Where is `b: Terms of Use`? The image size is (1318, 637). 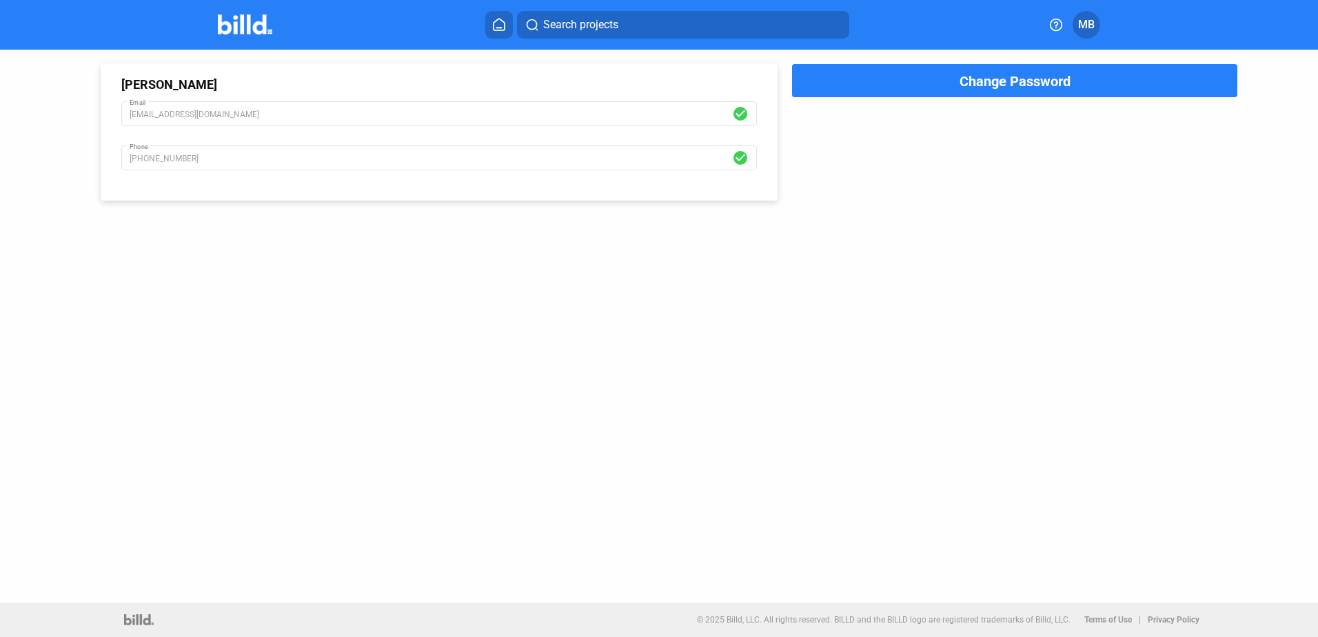
b: Terms of Use is located at coordinates (1108, 620).